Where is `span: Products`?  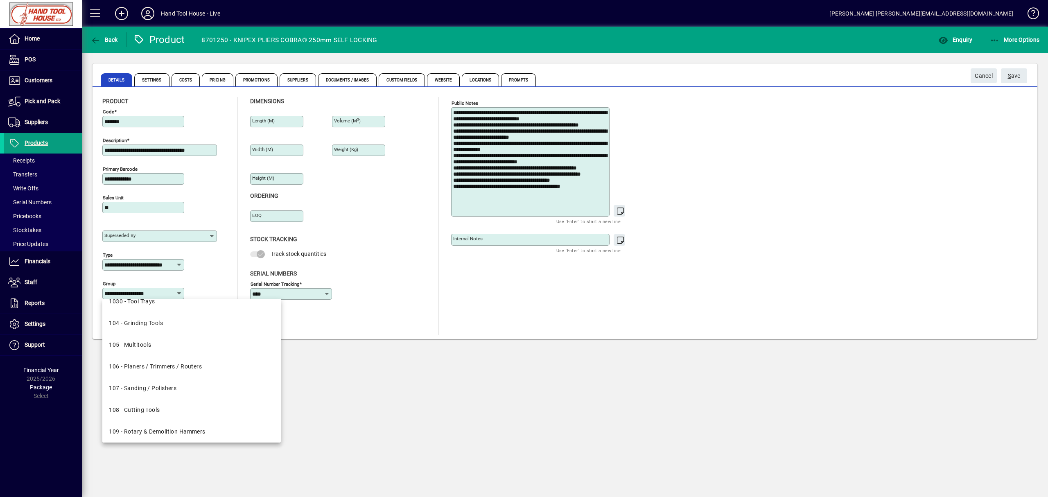
span: Products is located at coordinates (36, 143).